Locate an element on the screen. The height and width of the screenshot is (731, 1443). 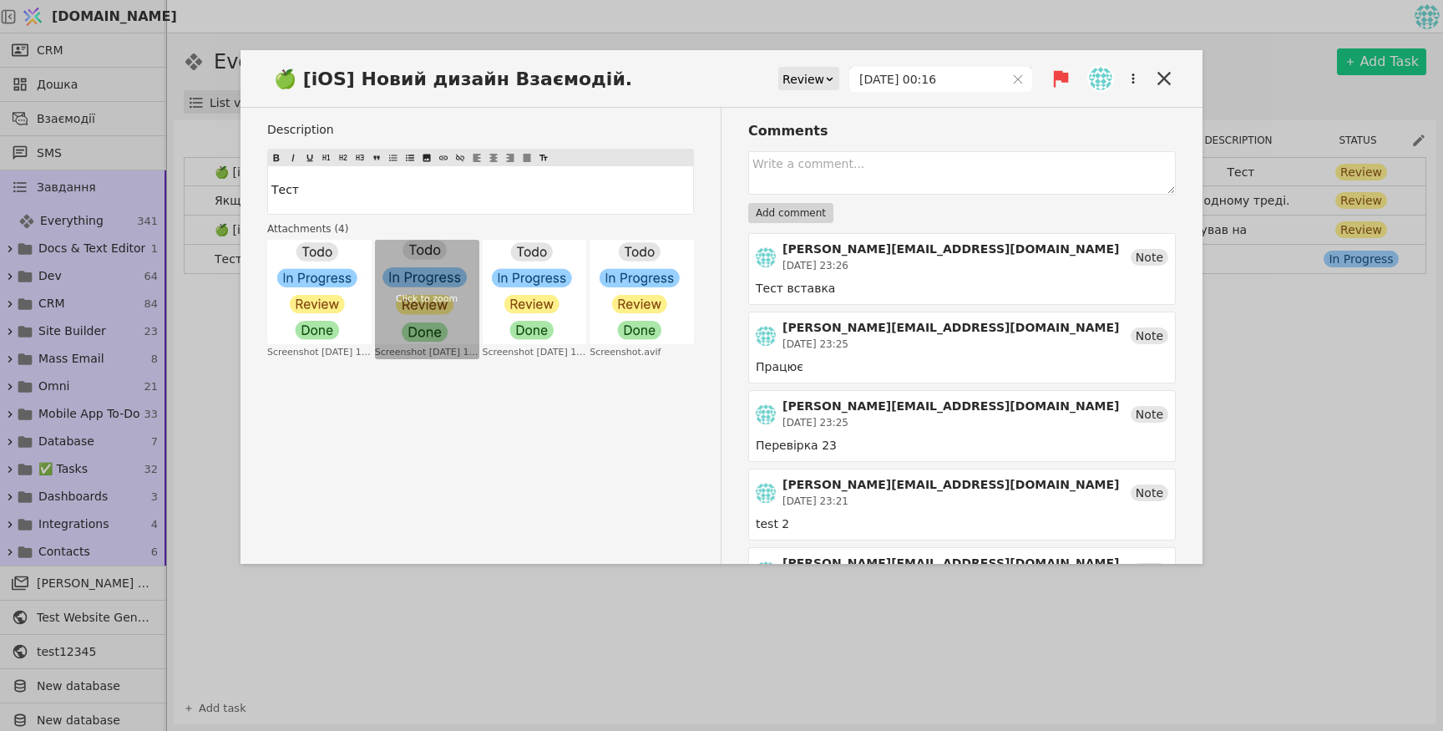
div: Review is located at coordinates (803, 79).